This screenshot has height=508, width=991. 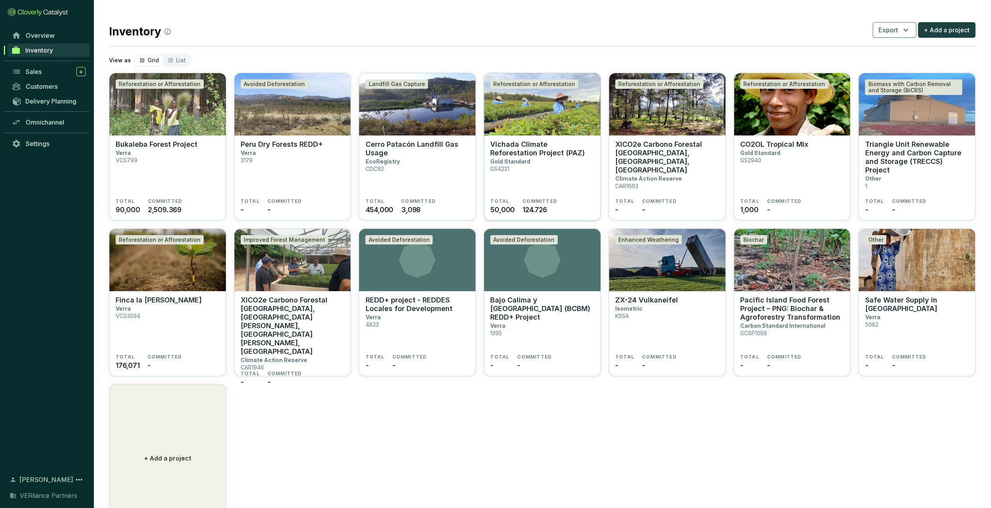 What do you see at coordinates (49, 35) in the screenshot?
I see `a: Overview` at bounding box center [49, 35].